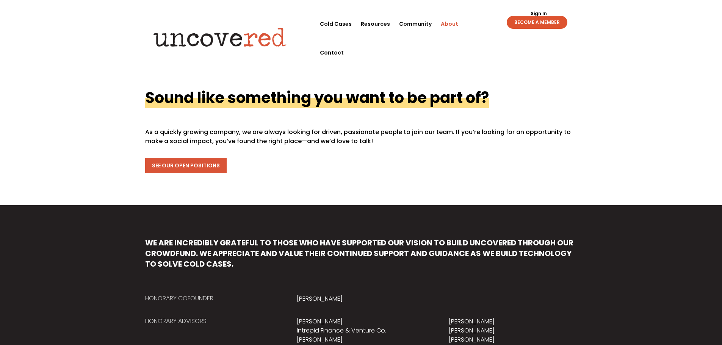 The width and height of the screenshot is (722, 345). I want to click on a: Cold Cases, so click(336, 24).